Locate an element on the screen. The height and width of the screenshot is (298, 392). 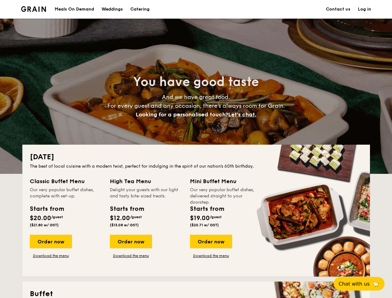
span: ($13.08 w/ GST) is located at coordinates (124, 225).